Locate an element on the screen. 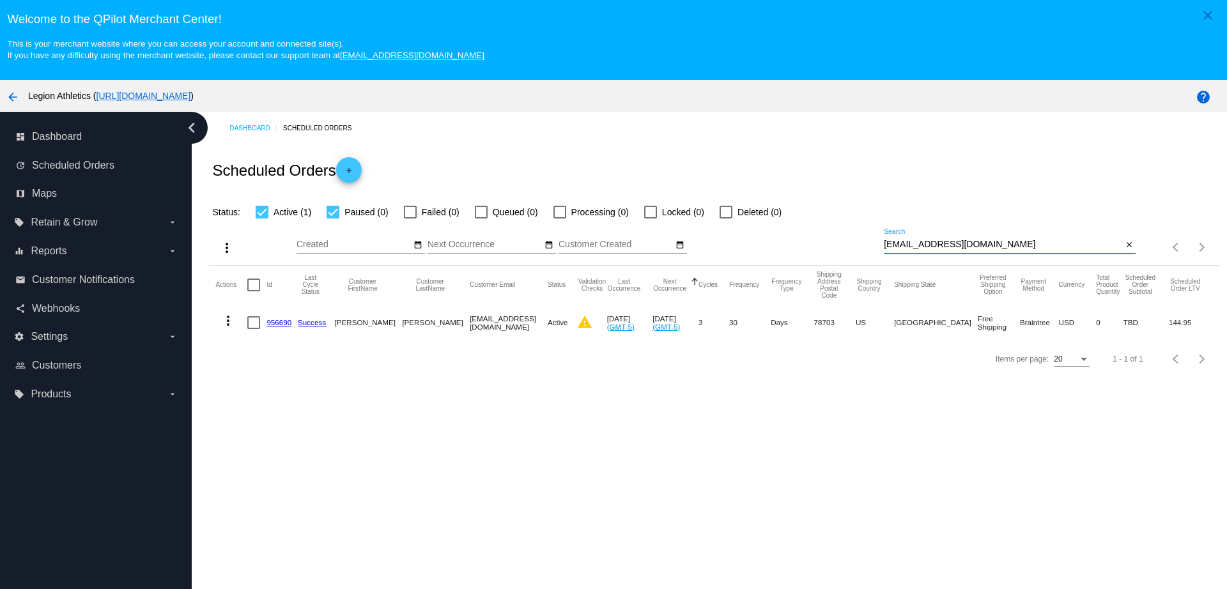 The height and width of the screenshot is (589, 1227). a: update Scheduled Orders is located at coordinates (97, 166).